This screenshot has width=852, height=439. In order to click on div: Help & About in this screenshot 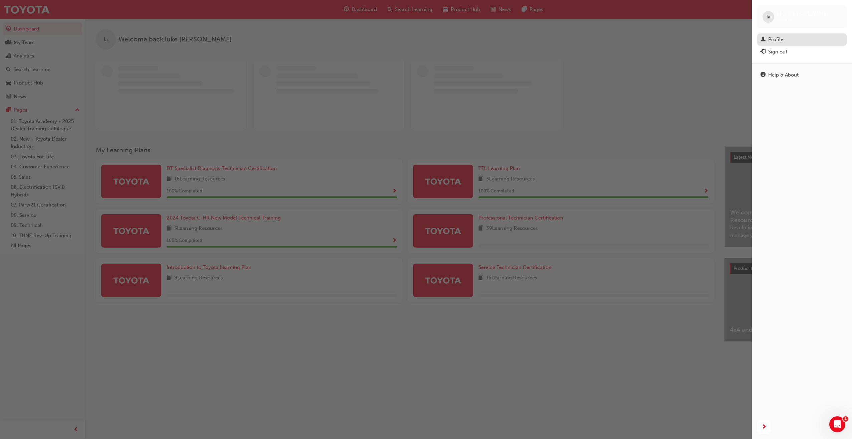, I will do `click(784, 75)`.